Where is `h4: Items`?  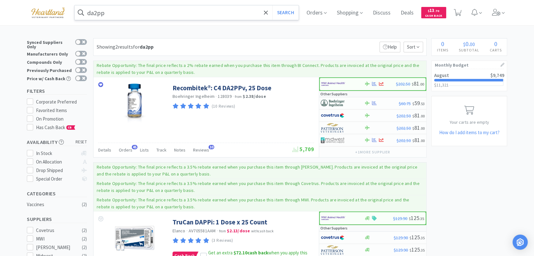 h4: Items is located at coordinates (443, 50).